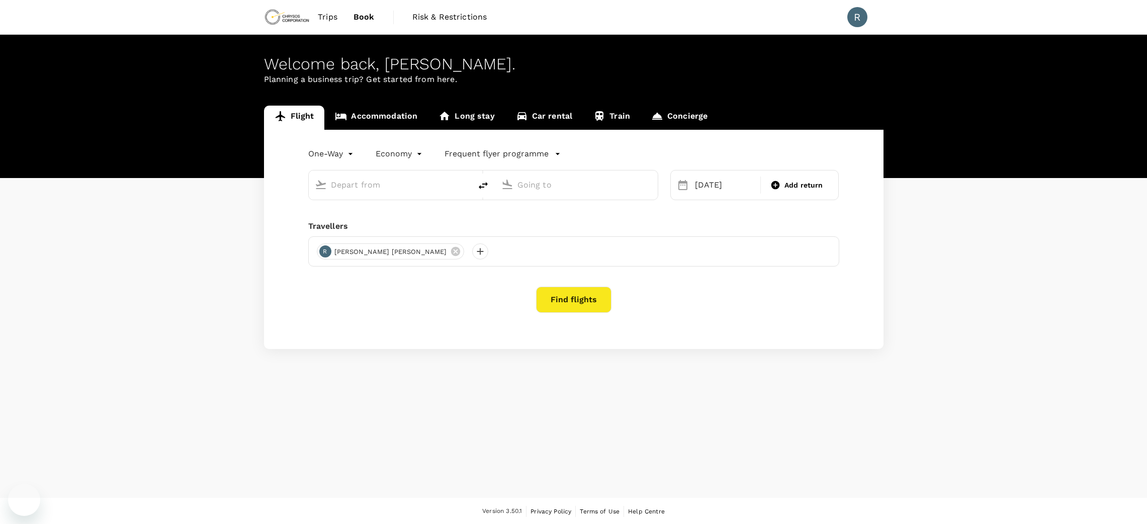  What do you see at coordinates (364, 17) in the screenshot?
I see `span: Book` at bounding box center [364, 17].